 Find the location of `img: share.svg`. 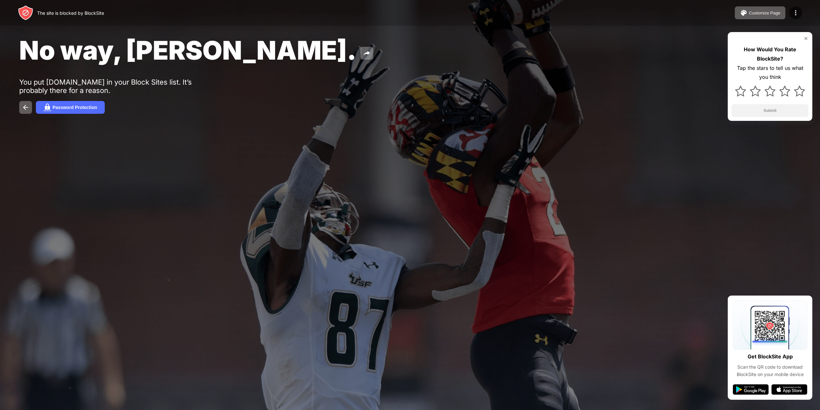

img: share.svg is located at coordinates (367, 53).